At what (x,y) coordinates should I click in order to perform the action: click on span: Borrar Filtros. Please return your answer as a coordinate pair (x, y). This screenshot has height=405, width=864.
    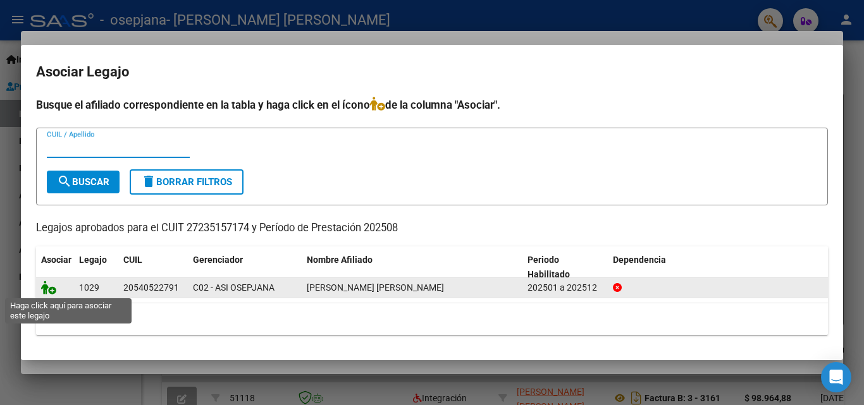
    Looking at the image, I should click on (187, 182).